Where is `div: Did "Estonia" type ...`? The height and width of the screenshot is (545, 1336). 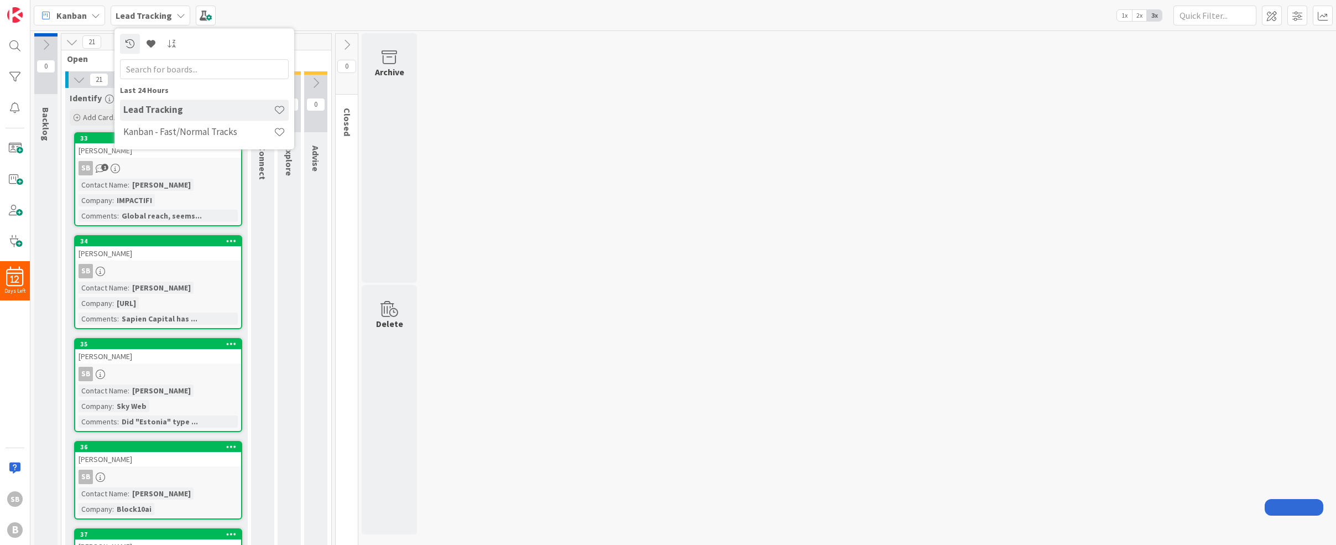
div: Did "Estonia" type ... is located at coordinates (160, 422).